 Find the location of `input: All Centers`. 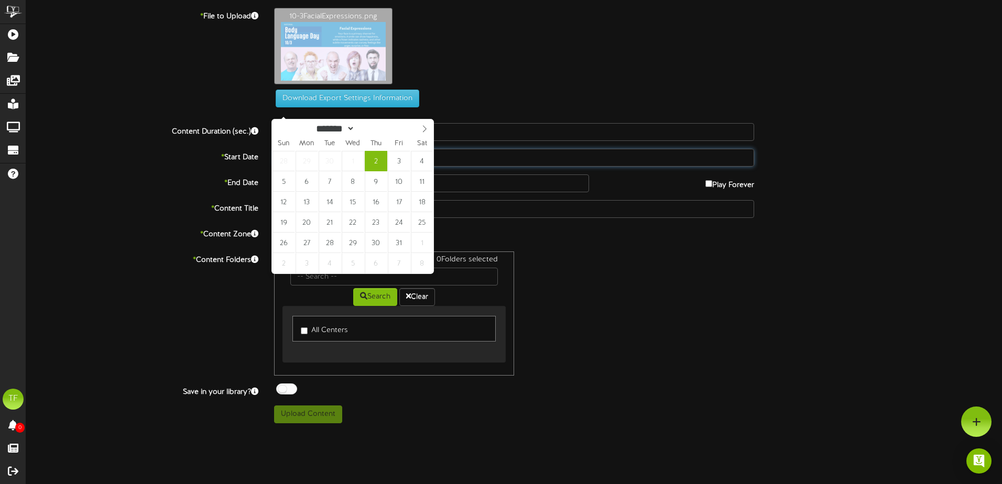

input: All Centers is located at coordinates (304, 331).